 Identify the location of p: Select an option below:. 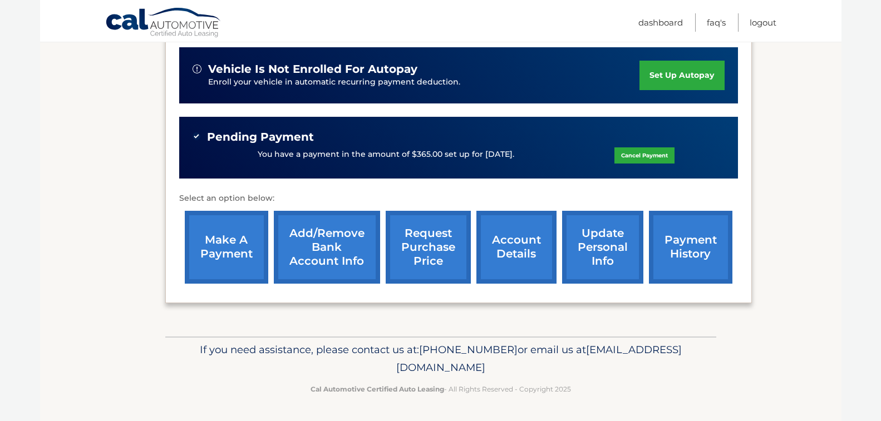
(459, 199).